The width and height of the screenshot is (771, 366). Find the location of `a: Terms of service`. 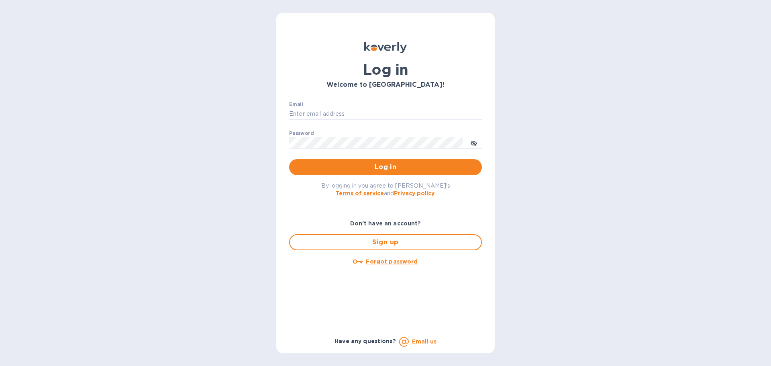

a: Terms of service is located at coordinates (360, 193).